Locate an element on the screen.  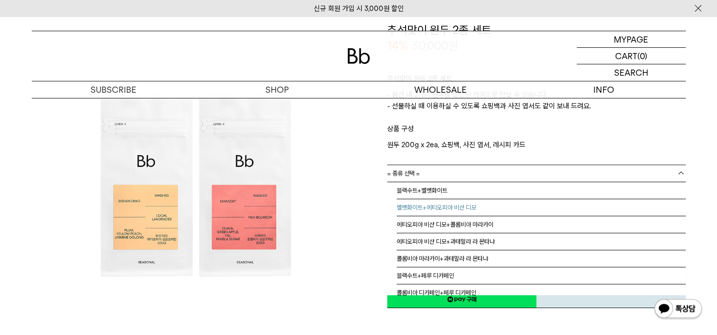
p: WHOLESALE is located at coordinates (440, 90).